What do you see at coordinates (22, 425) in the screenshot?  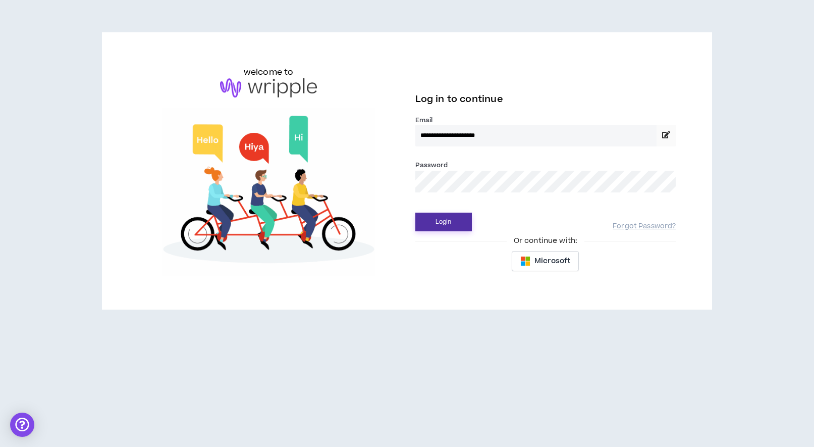 I see `div: Open Intercom Messenger` at bounding box center [22, 425].